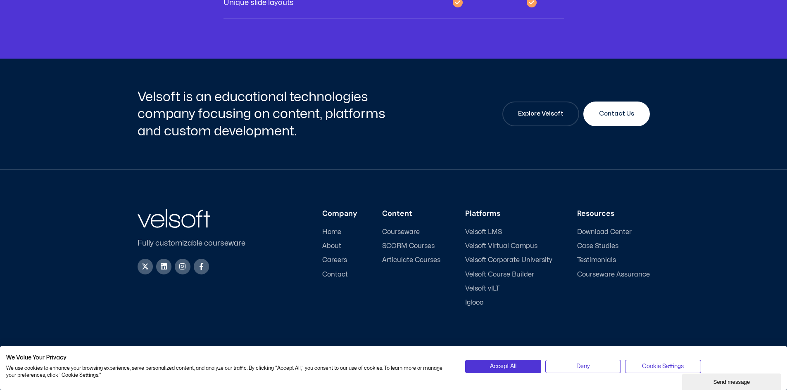 The height and width of the screenshot is (390, 787). Describe the element at coordinates (229, 358) in the screenshot. I see `h2: We Value Your Privacy` at that location.